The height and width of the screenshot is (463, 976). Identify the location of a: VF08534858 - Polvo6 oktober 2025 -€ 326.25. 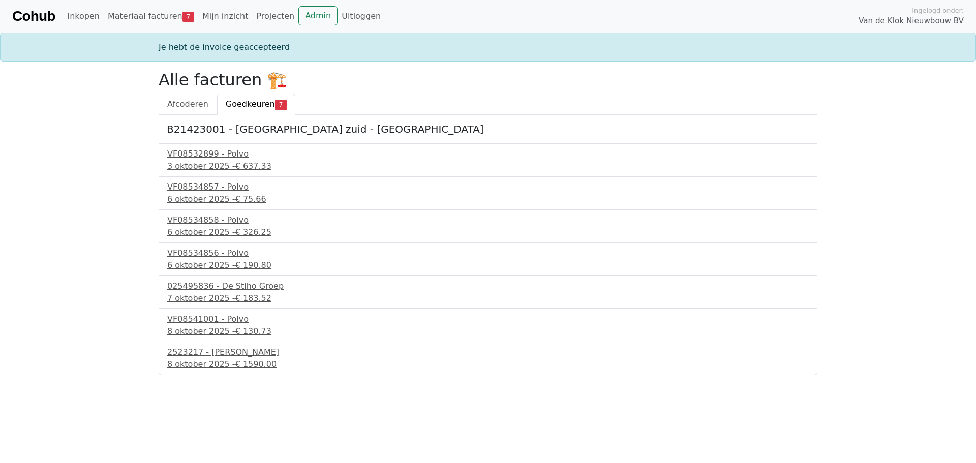
(488, 226).